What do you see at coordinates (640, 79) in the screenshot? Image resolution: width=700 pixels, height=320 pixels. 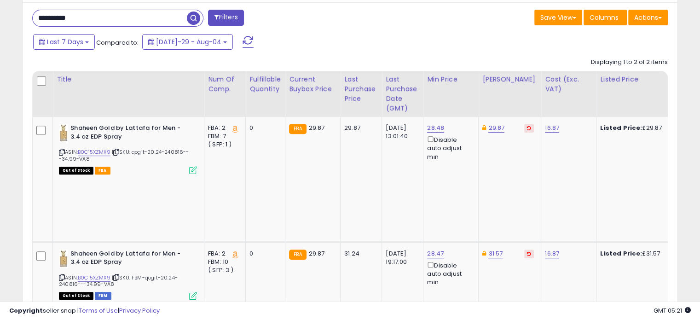 I see `div: Listed Price` at bounding box center [640, 79].